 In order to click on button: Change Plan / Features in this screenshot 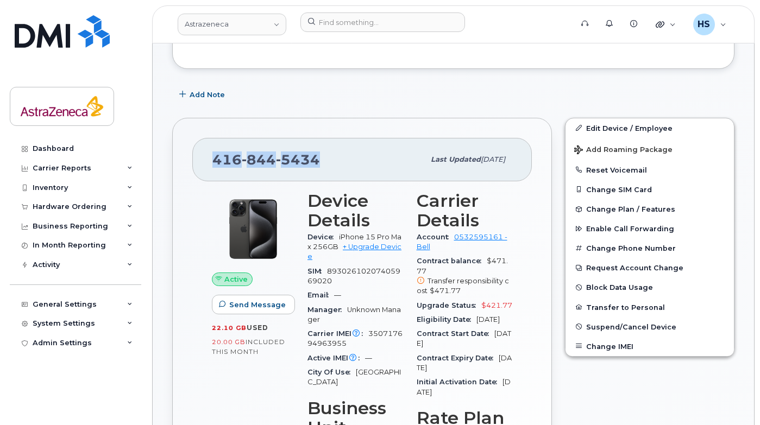, I will do `click(649, 209)`.